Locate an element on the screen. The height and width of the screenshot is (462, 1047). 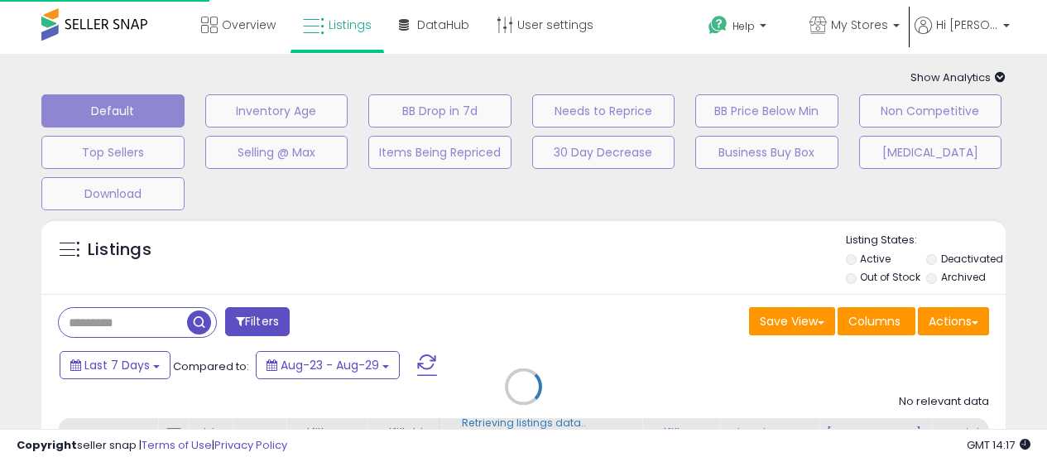
button: Inventory Age is located at coordinates (277, 111).